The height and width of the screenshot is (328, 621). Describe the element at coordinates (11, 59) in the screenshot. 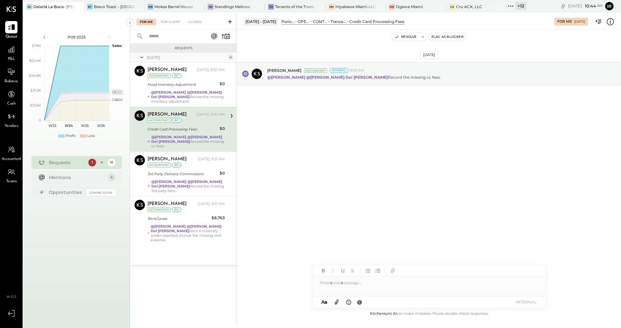

I see `span: P&L` at that location.